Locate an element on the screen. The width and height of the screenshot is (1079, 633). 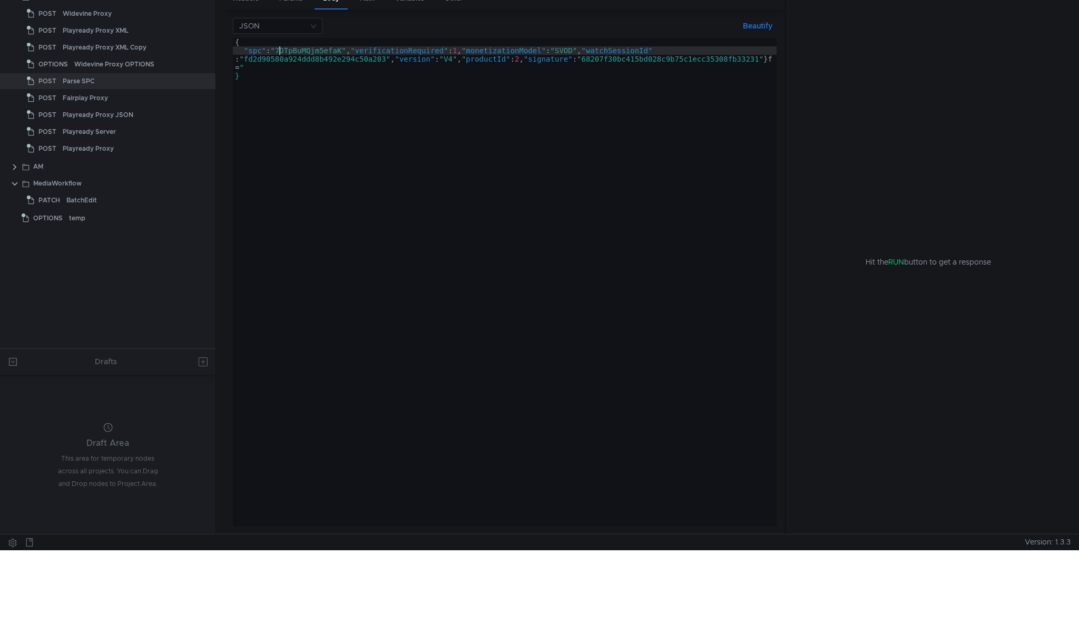
span: RUN is located at coordinates (896, 262).